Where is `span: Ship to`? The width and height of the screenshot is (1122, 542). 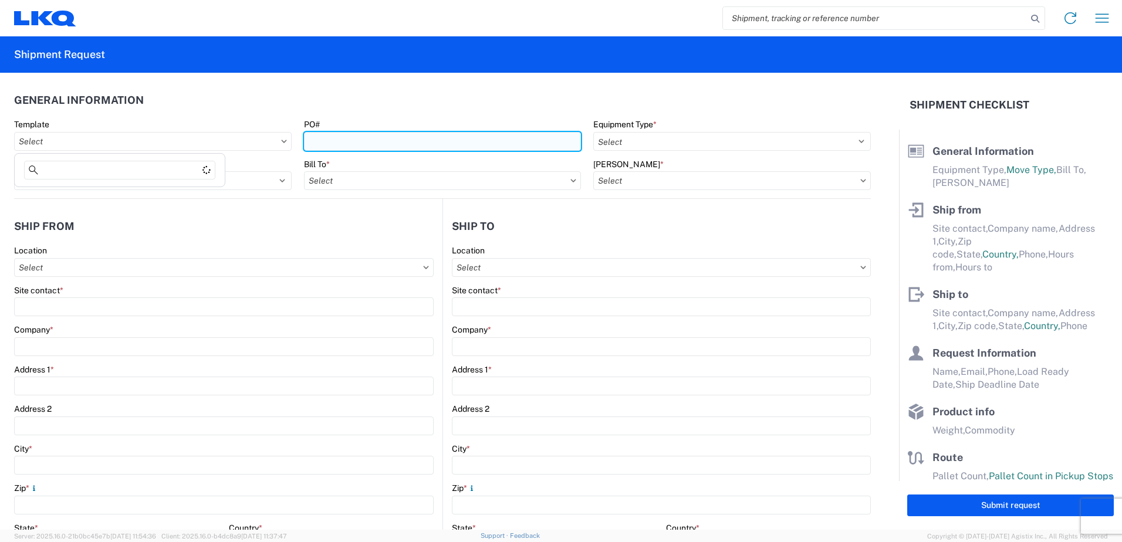
span: Ship to is located at coordinates (950, 294).